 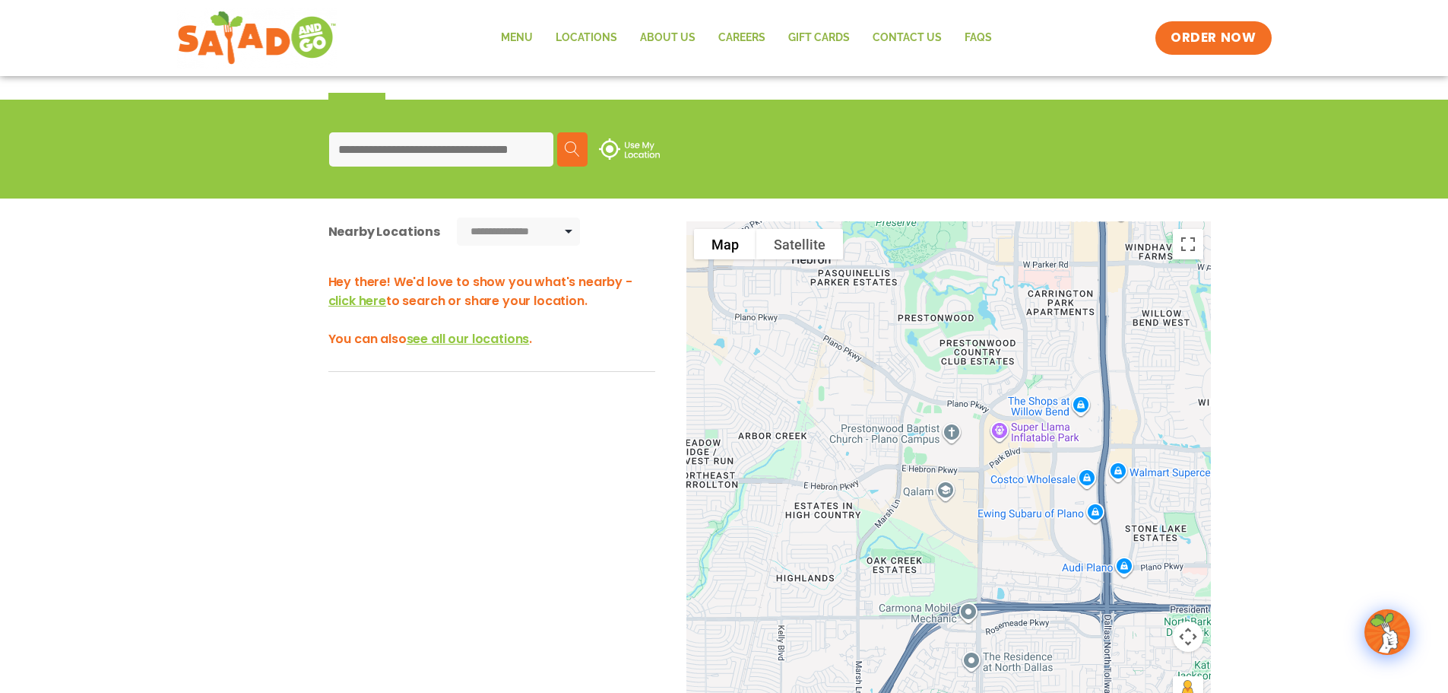 I want to click on img: search.svg, so click(x=573, y=149).